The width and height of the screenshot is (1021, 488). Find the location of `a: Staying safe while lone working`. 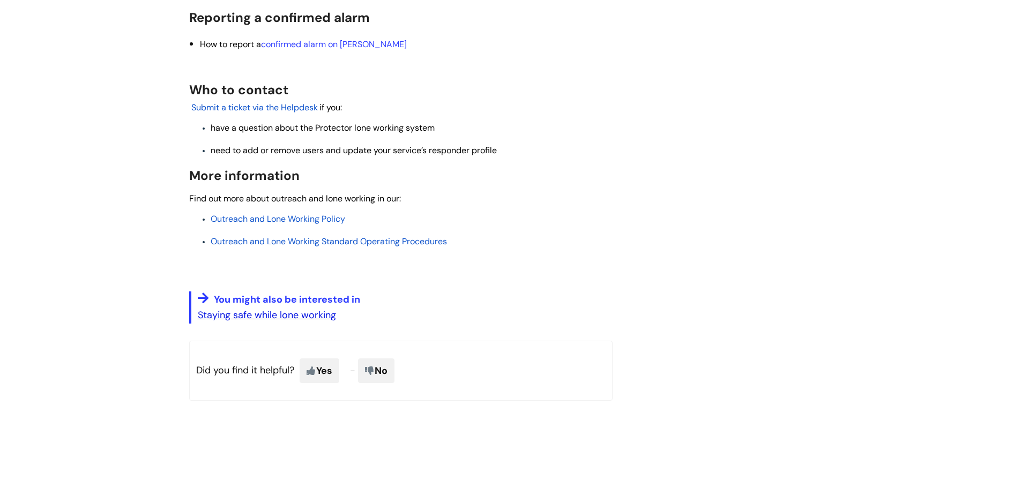

a: Staying safe while lone working is located at coordinates (267, 315).